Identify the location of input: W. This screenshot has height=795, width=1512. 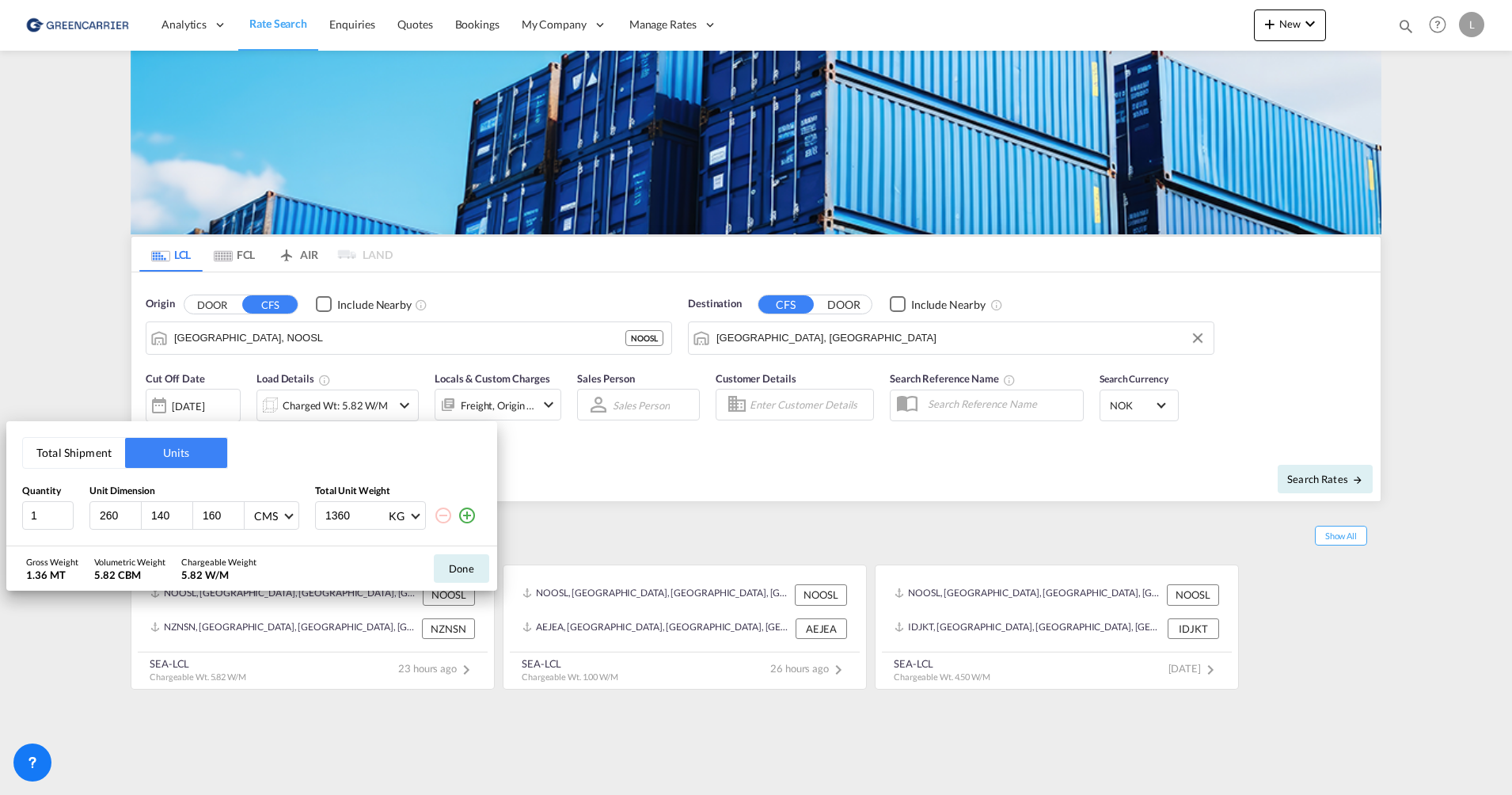
(171, 515).